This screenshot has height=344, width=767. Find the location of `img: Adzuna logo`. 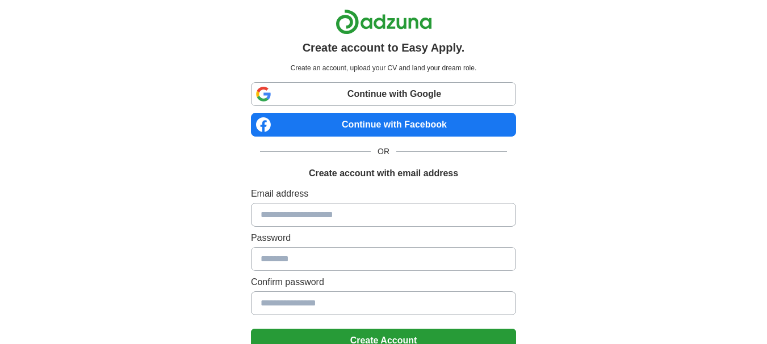

img: Adzuna logo is located at coordinates (384, 22).